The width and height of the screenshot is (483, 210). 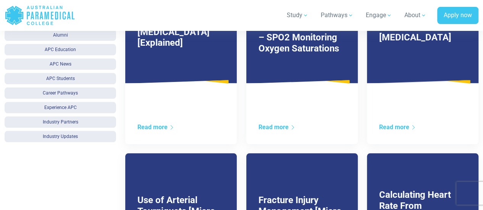 What do you see at coordinates (60, 79) in the screenshot?
I see `a: APC Students` at bounding box center [60, 79].